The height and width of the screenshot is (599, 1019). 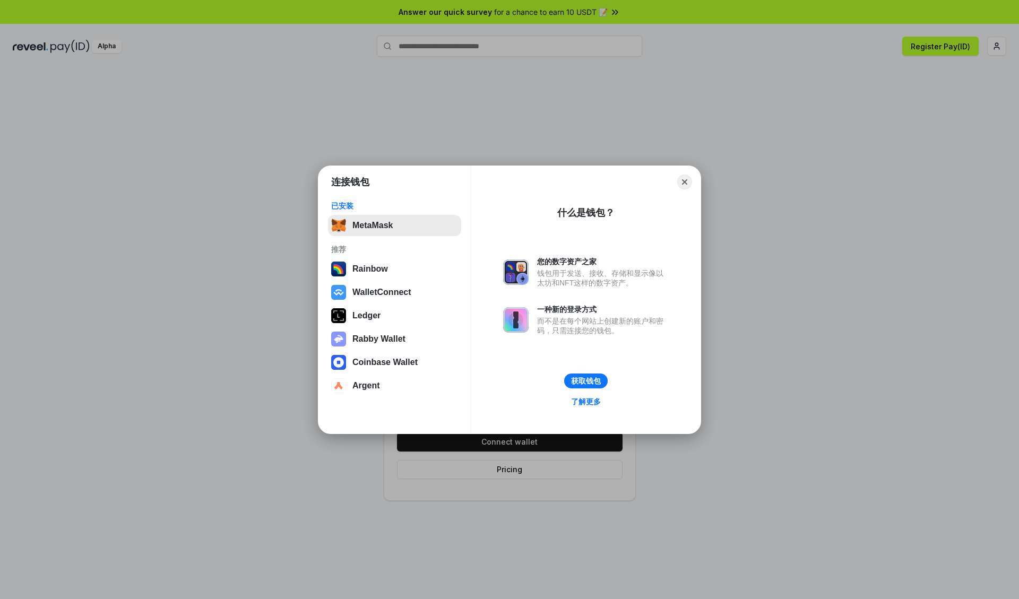 I want to click on div: 推荐, so click(x=394, y=250).